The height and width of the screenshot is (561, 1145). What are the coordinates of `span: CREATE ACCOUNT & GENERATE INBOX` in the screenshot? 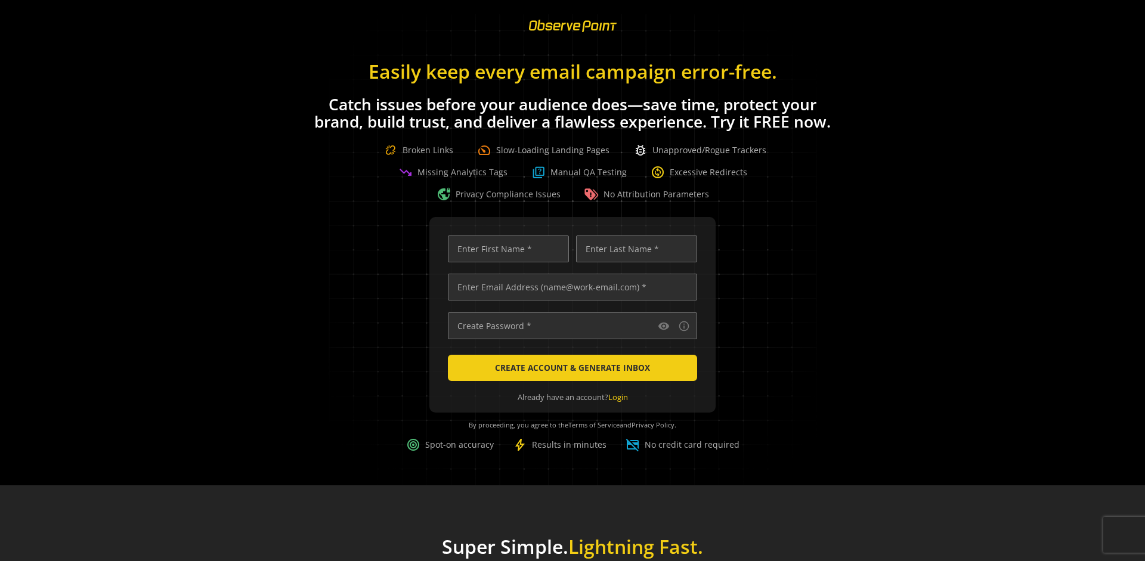 It's located at (572, 368).